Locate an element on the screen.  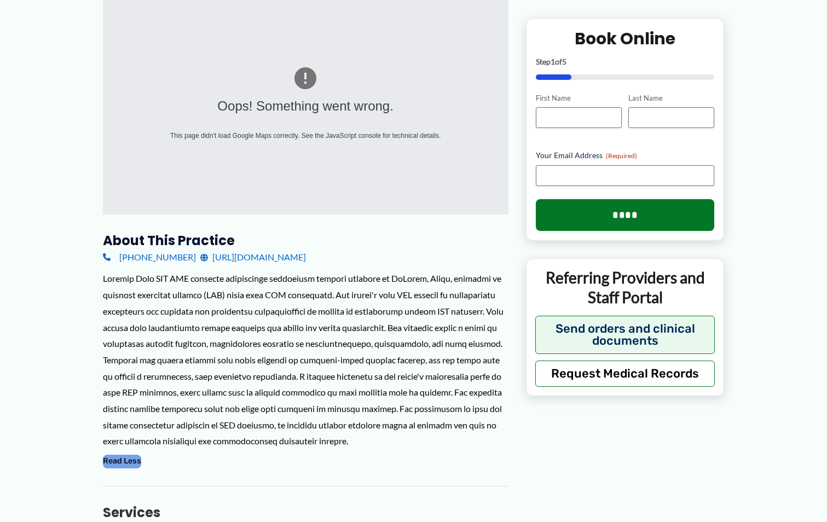
h2: Book Online is located at coordinates (625, 38).